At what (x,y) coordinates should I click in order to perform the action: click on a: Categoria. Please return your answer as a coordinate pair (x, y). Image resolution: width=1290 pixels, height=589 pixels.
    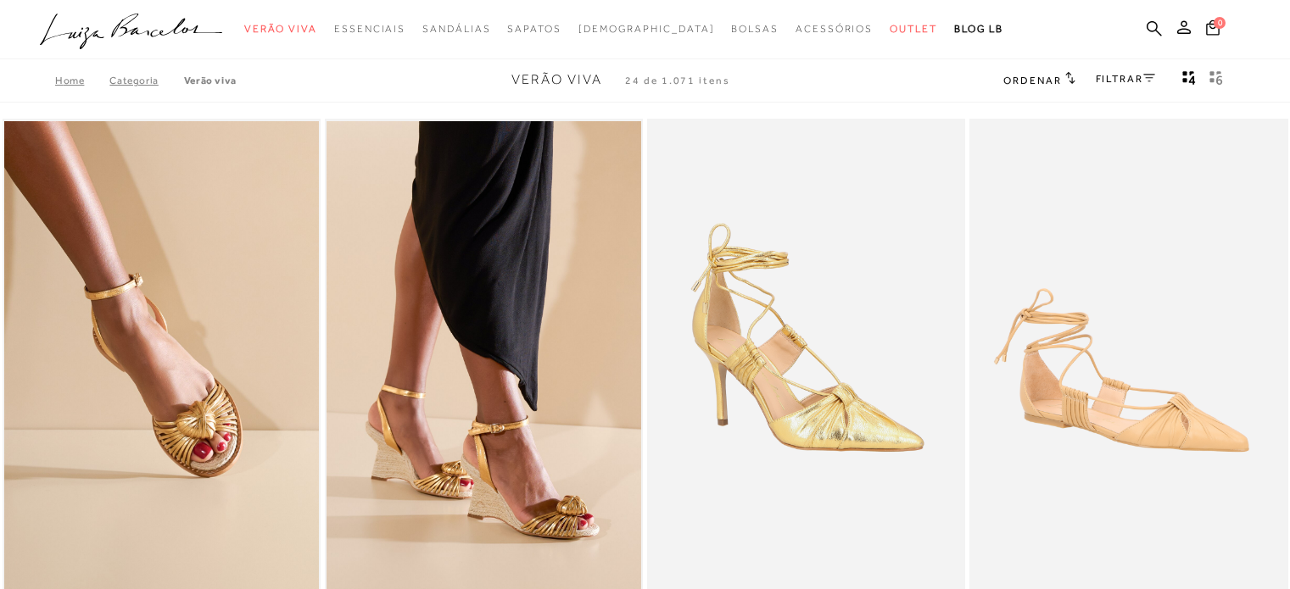
    Looking at the image, I should click on (146, 81).